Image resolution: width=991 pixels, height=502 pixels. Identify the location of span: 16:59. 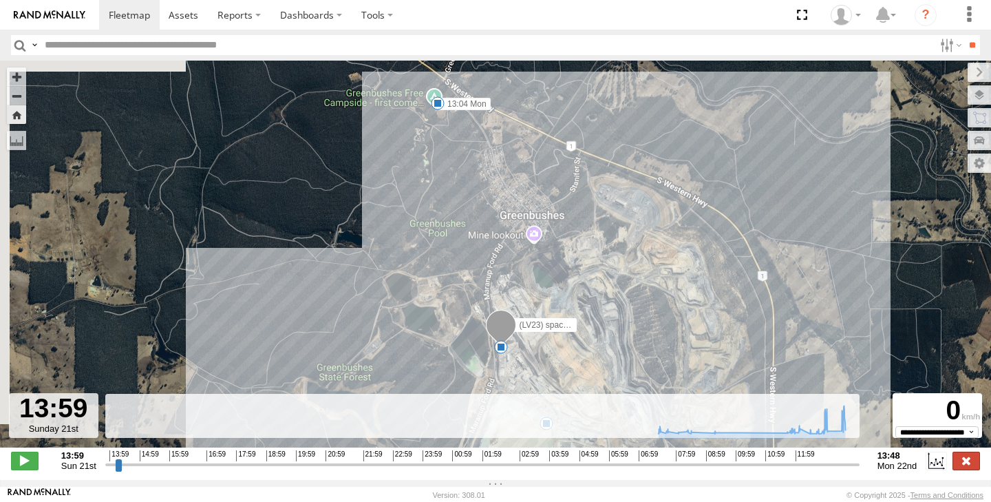
(216, 456).